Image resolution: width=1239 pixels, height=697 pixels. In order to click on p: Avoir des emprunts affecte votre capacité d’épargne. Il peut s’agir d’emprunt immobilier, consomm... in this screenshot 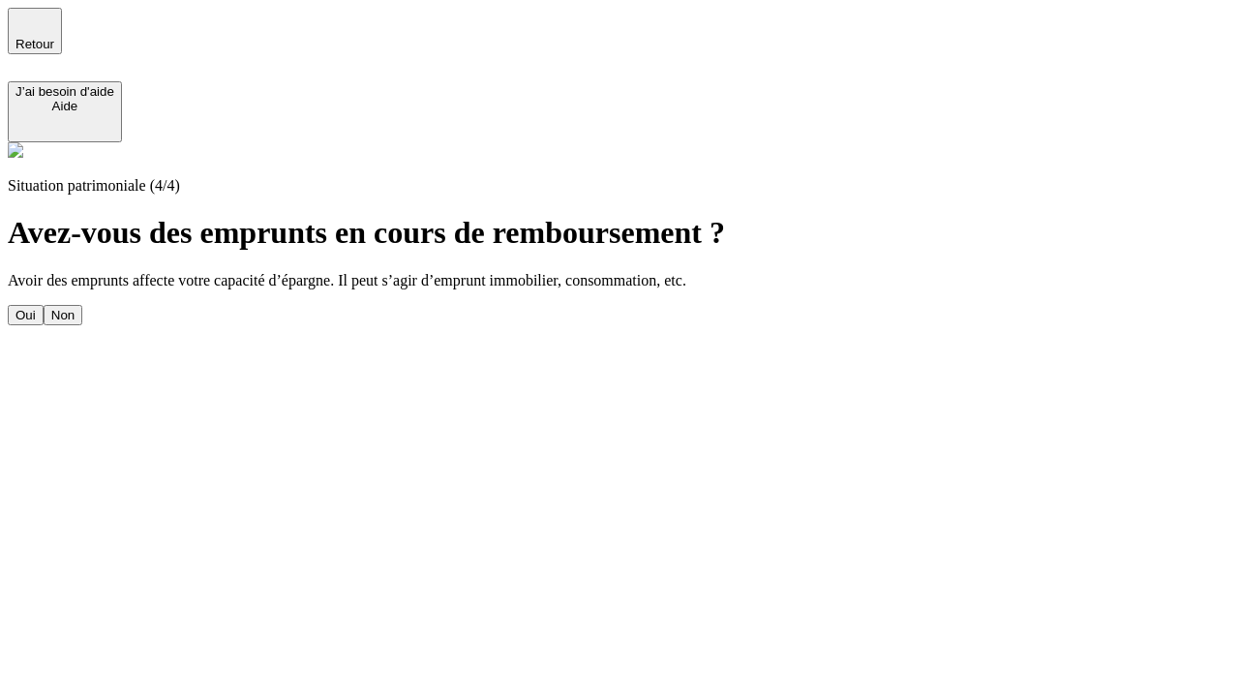, I will do `click(619, 281)`.